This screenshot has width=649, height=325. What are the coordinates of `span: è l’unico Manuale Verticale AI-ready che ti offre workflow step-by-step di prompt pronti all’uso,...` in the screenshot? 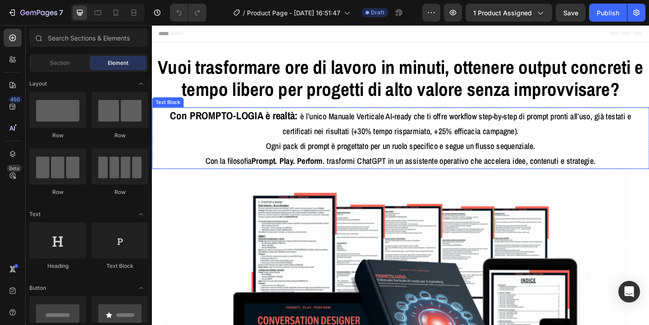 It's located at (331, 107).